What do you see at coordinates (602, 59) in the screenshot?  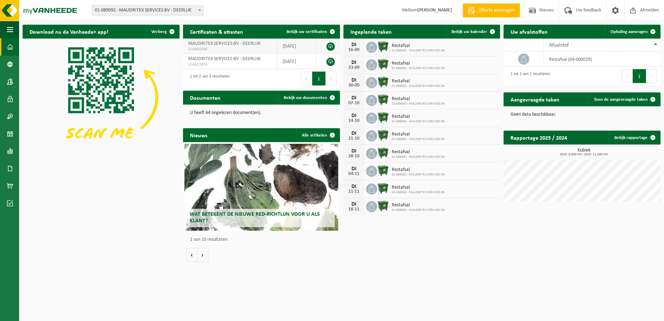 I see `td: restafval (04-000029)` at bounding box center [602, 59].